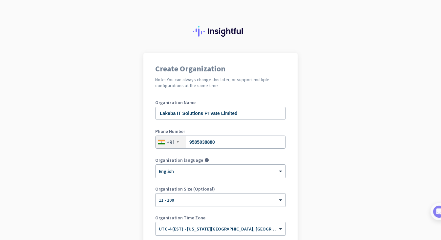 This screenshot has width=441, height=240. I want to click on label: Phone Number, so click(220, 131).